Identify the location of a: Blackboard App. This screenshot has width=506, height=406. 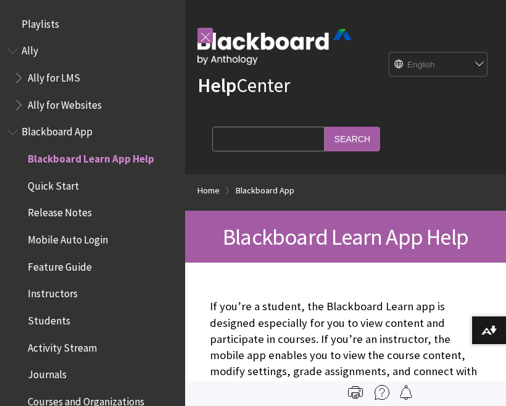
(265, 190).